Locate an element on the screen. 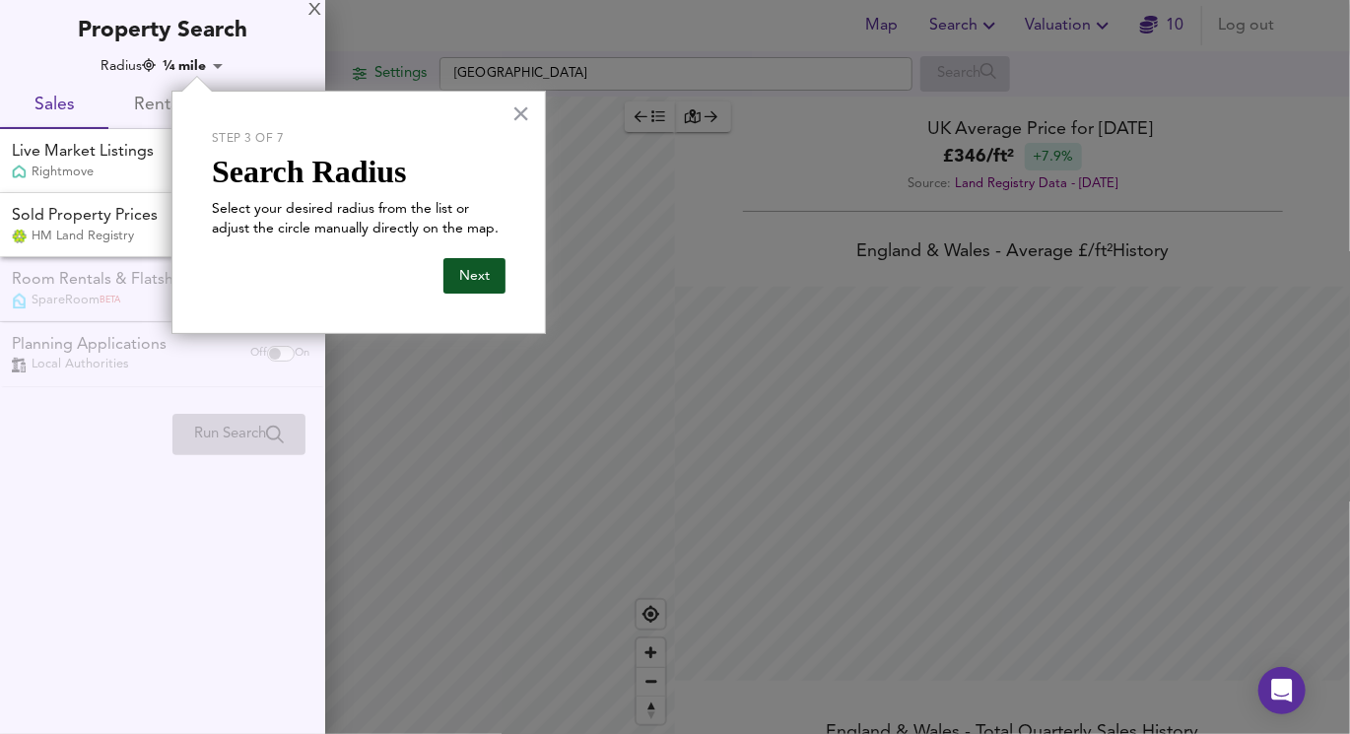  img: Rightmove is located at coordinates (19, 172).